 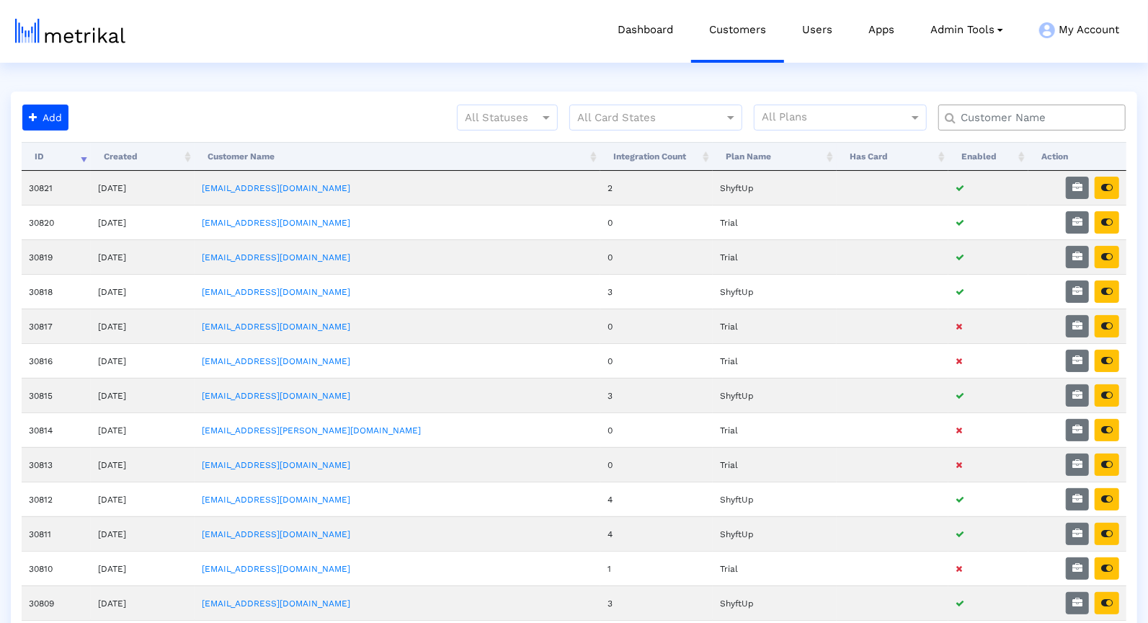 What do you see at coordinates (892, 156) in the screenshot?
I see `th: Has Card: activate to sort column ascending` at bounding box center [892, 156].